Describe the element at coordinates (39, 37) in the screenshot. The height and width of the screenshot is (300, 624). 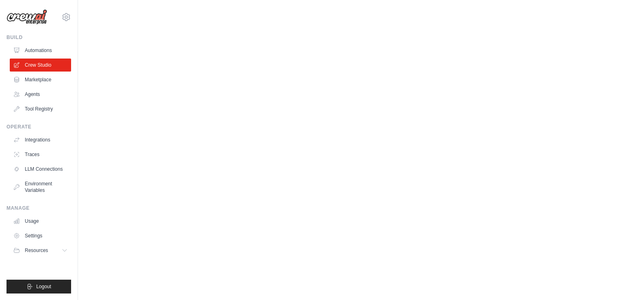
I see `div: Build` at that location.